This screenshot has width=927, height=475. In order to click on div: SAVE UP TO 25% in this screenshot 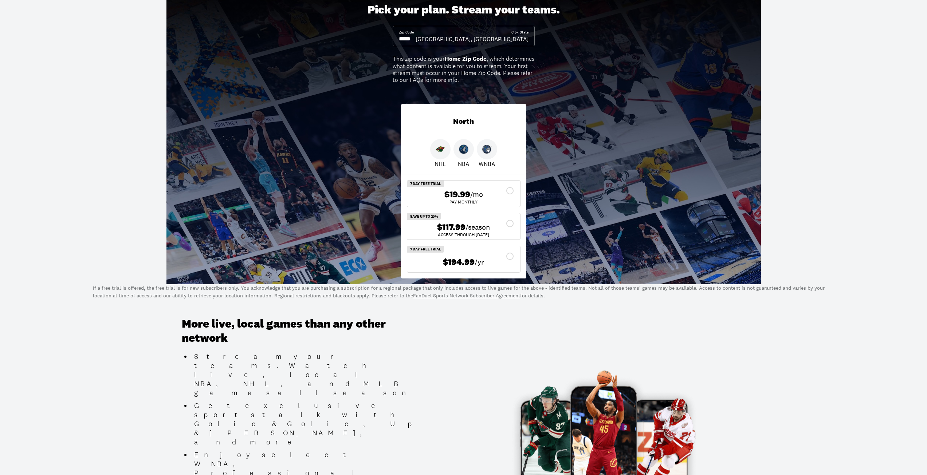, I will do `click(424, 217)`.